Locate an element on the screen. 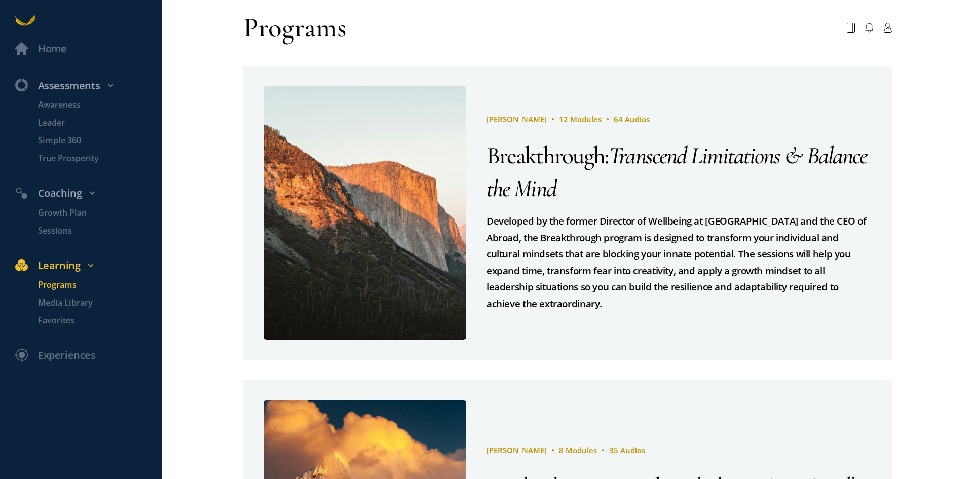 The width and height of the screenshot is (973, 479). p: Awareness is located at coordinates (99, 105).